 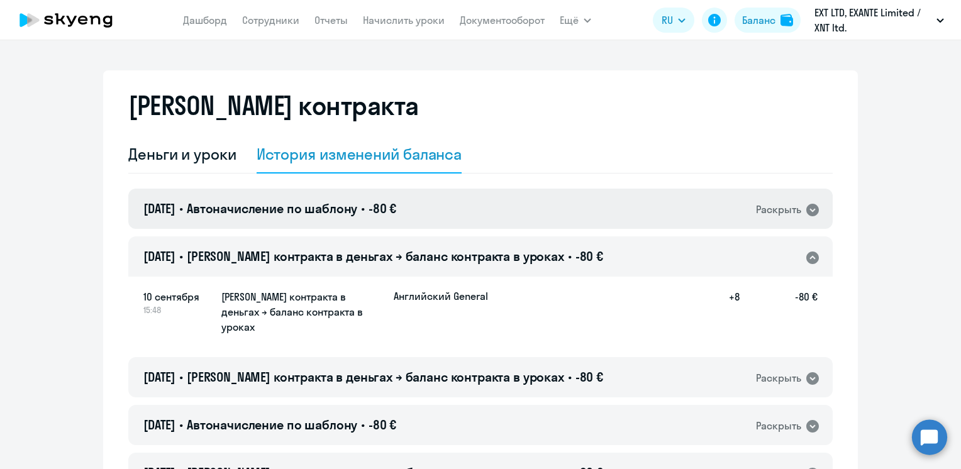 I want to click on div: Деньги и уроки, so click(x=182, y=154).